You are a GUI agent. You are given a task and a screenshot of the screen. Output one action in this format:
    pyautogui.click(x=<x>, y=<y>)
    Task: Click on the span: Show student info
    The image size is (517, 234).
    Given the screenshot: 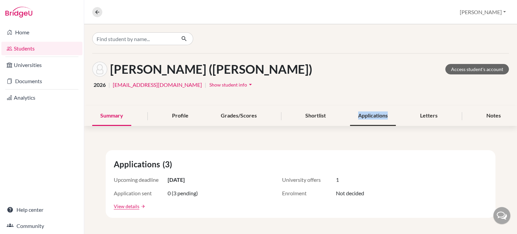 What is the action you would take?
    pyautogui.click(x=228, y=84)
    